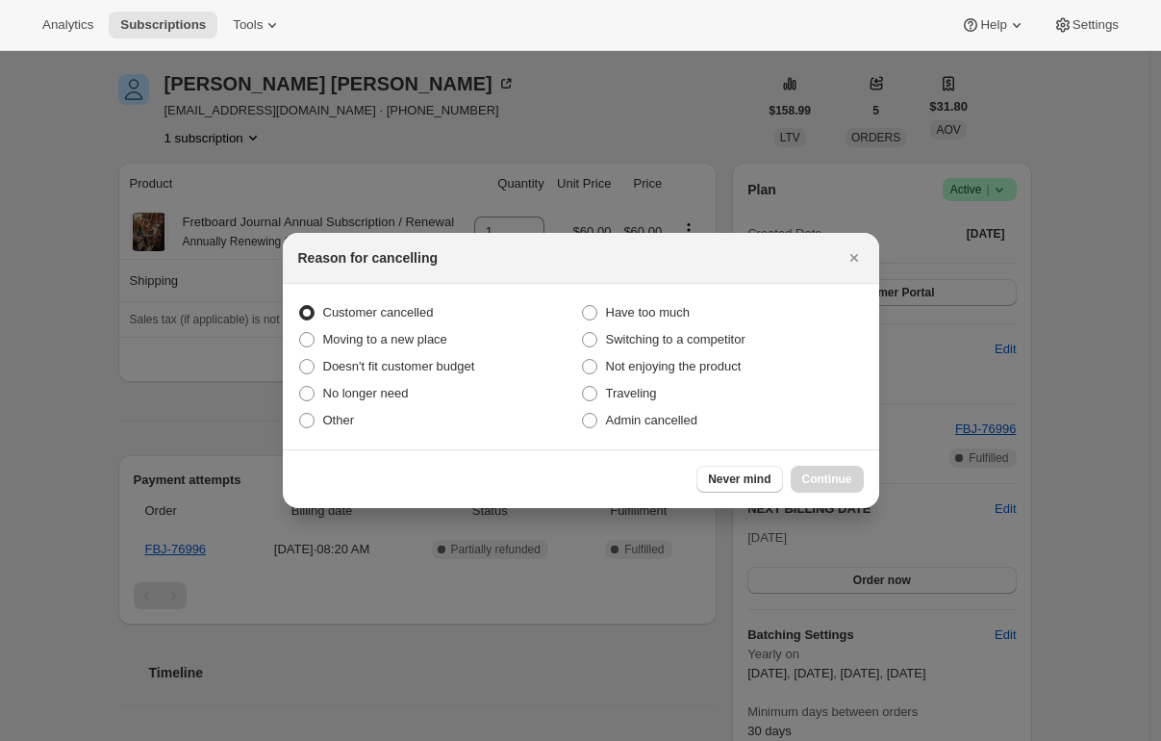  Describe the element at coordinates (385, 339) in the screenshot. I see `span: Moving to a new place` at that location.